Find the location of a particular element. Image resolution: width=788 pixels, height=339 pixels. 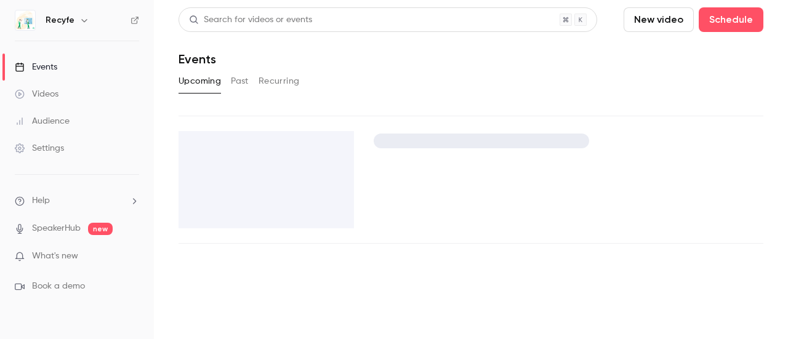

button: Recurring is located at coordinates (279, 81).